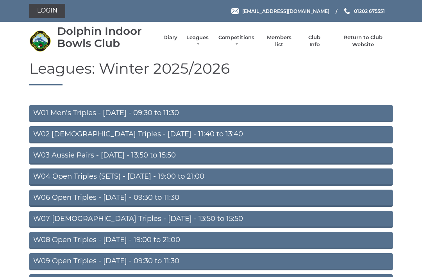 Image resolution: width=422 pixels, height=277 pixels. Describe the element at coordinates (237, 41) in the screenshot. I see `a: Competitions` at that location.